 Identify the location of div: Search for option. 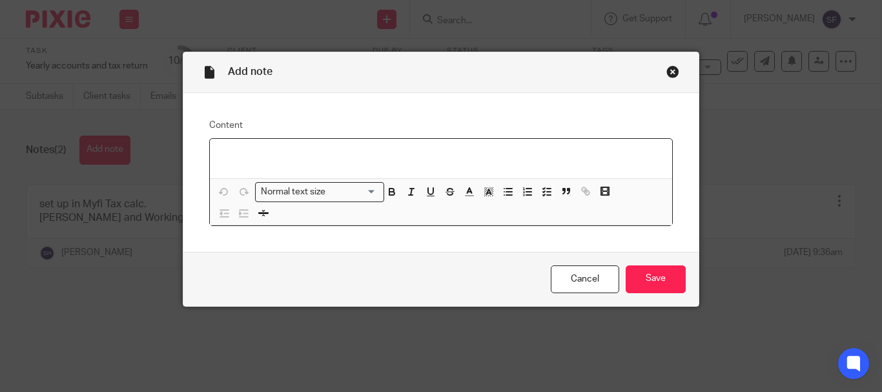
(320, 192).